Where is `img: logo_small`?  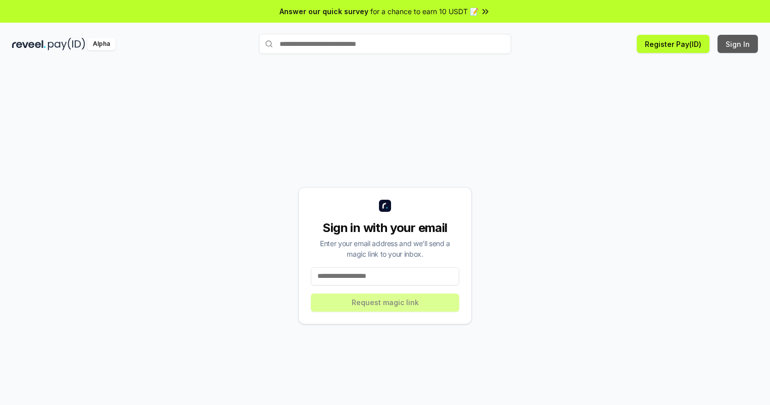
img: logo_small is located at coordinates (385, 206).